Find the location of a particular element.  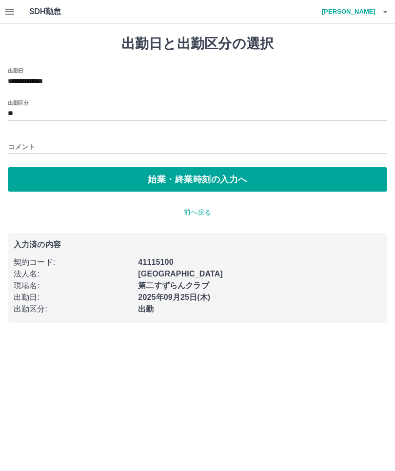

h1: 出勤日と出勤区分の選択 is located at coordinates (197, 44).